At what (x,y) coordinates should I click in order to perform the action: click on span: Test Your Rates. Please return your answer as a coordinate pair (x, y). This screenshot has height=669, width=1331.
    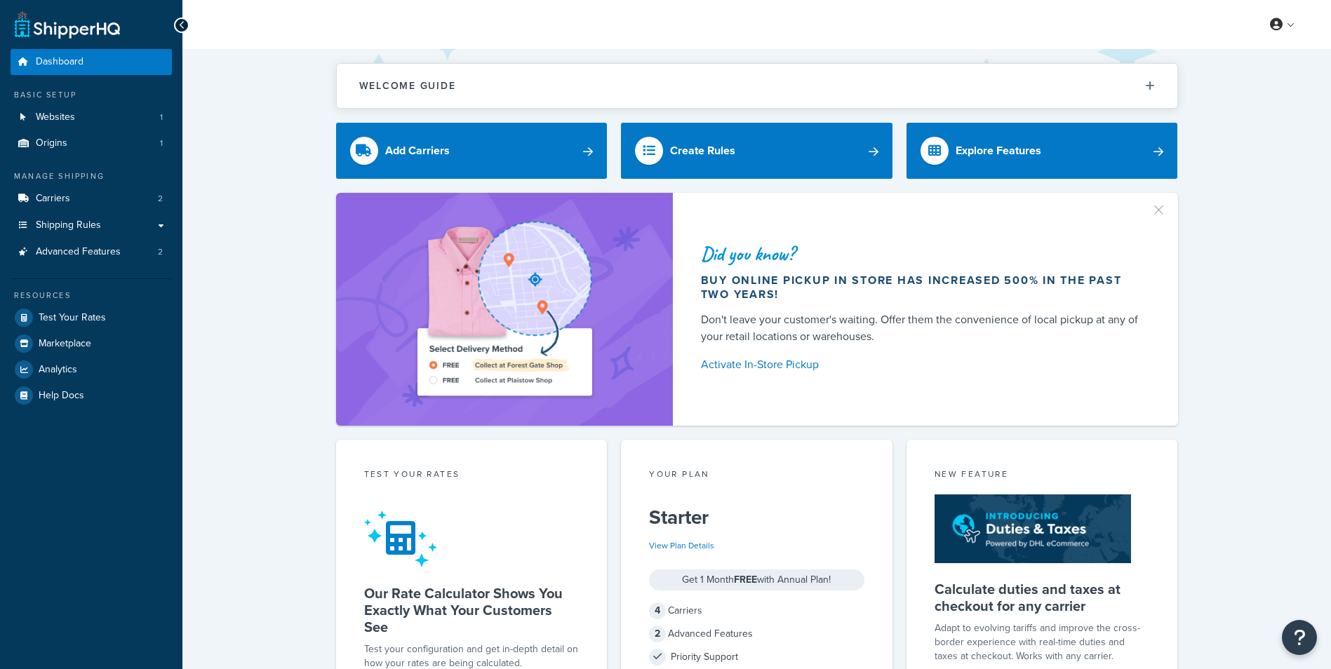
    Looking at the image, I should click on (72, 318).